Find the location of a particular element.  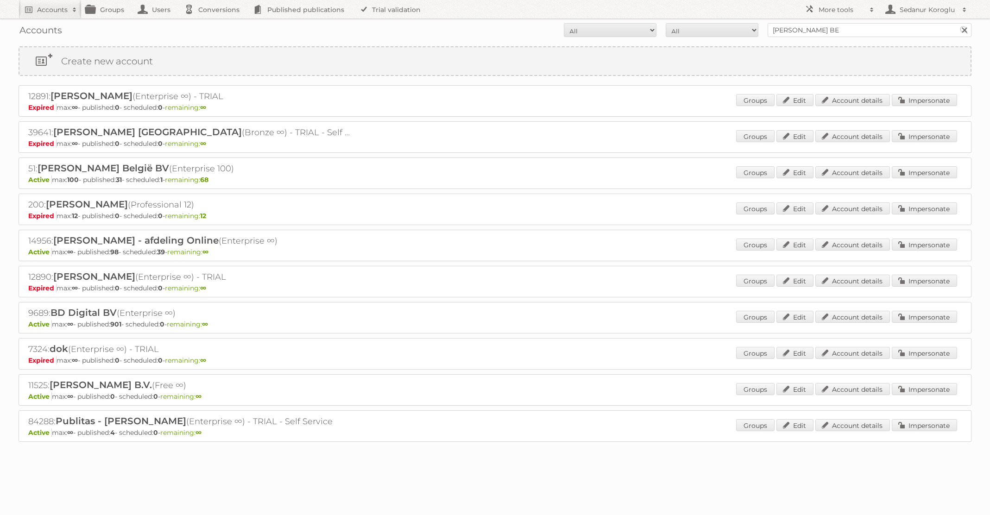

span: dok is located at coordinates (59, 349).